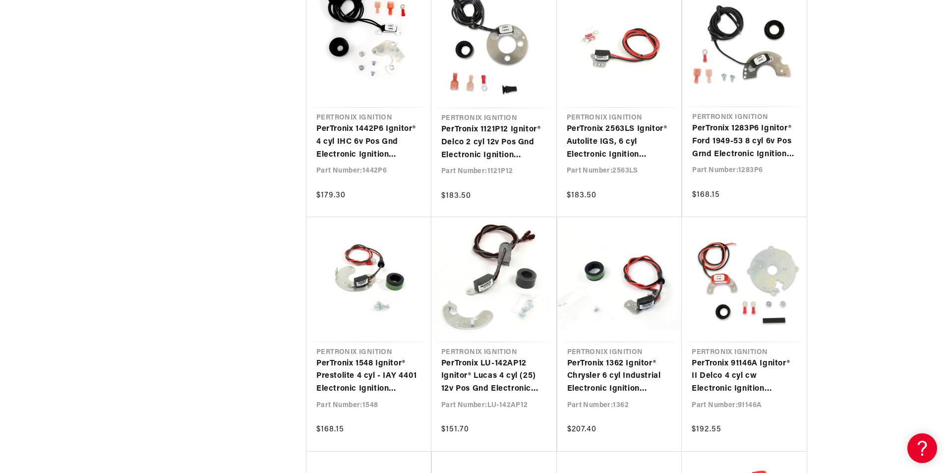  I want to click on a: PerTronix 91146A Ignitor® II Delco 4 cyl cw Electronic Ignition Conversion Kit, so click(744, 376).